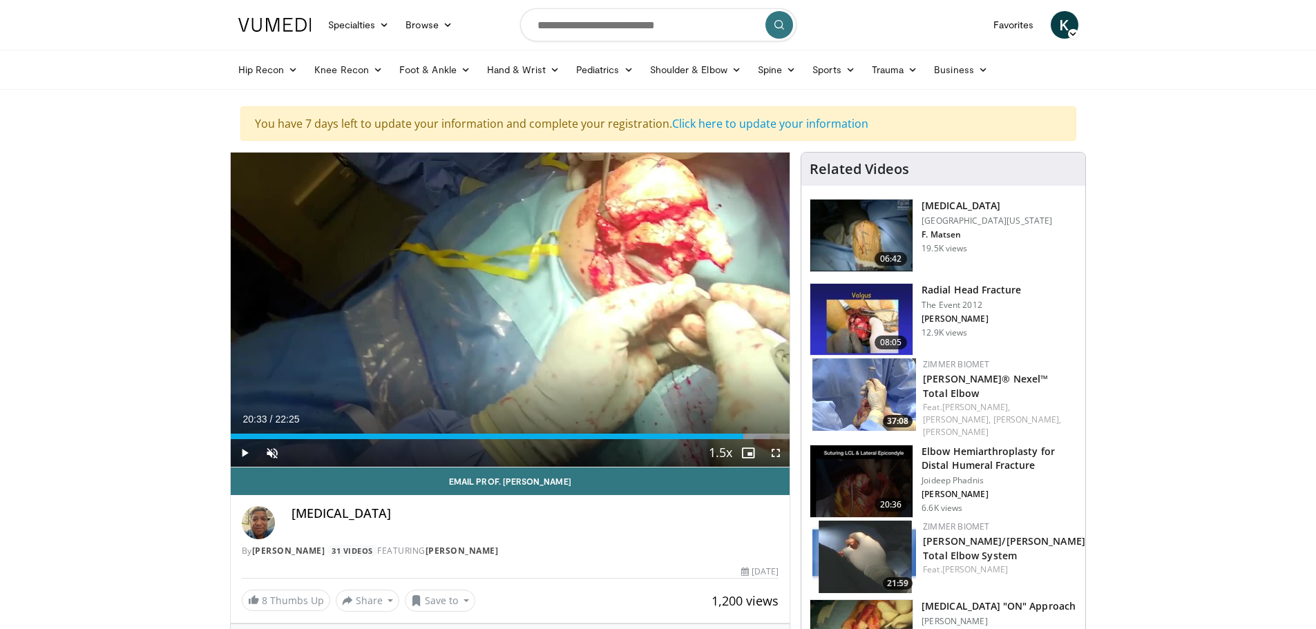 The image size is (1316, 629). I want to click on img: 38827_0000_3.png.150x105_q85_crop-smart_upscale.jpg, so click(861, 236).